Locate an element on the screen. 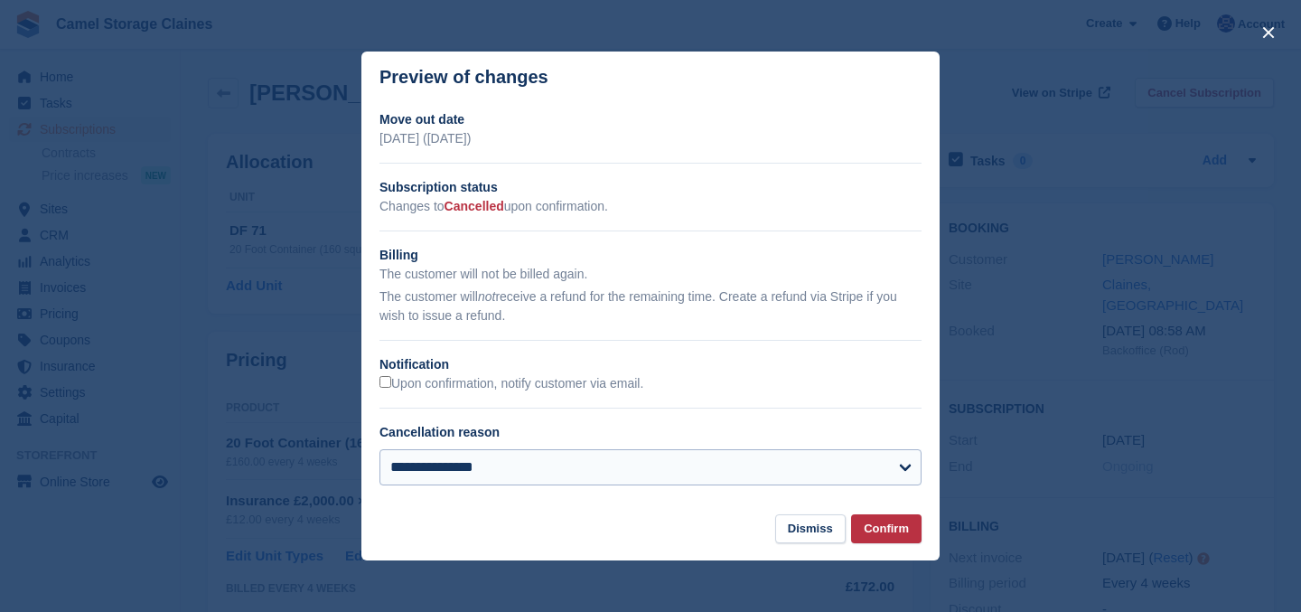 The image size is (1301, 612). label: Upon confirmation, notify customer via email. is located at coordinates (511, 384).